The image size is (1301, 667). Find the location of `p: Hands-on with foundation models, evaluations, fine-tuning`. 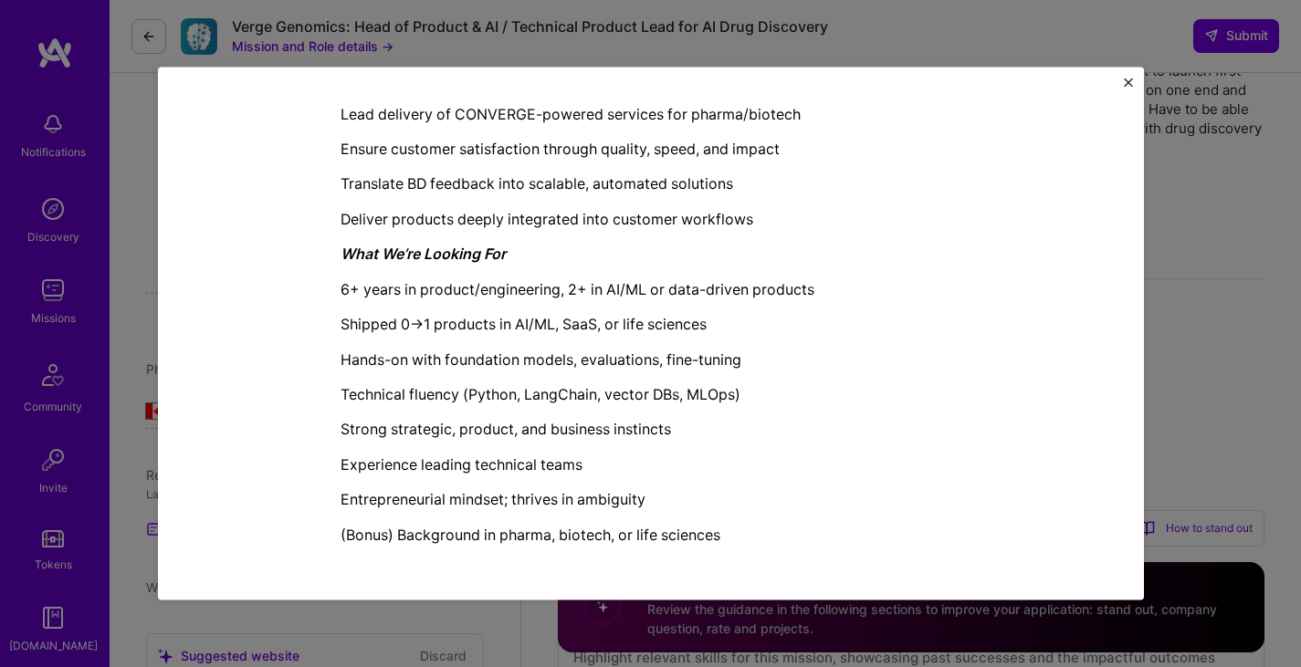

p: Hands-on with foundation models, evaluations, fine-tuning is located at coordinates (651, 359).